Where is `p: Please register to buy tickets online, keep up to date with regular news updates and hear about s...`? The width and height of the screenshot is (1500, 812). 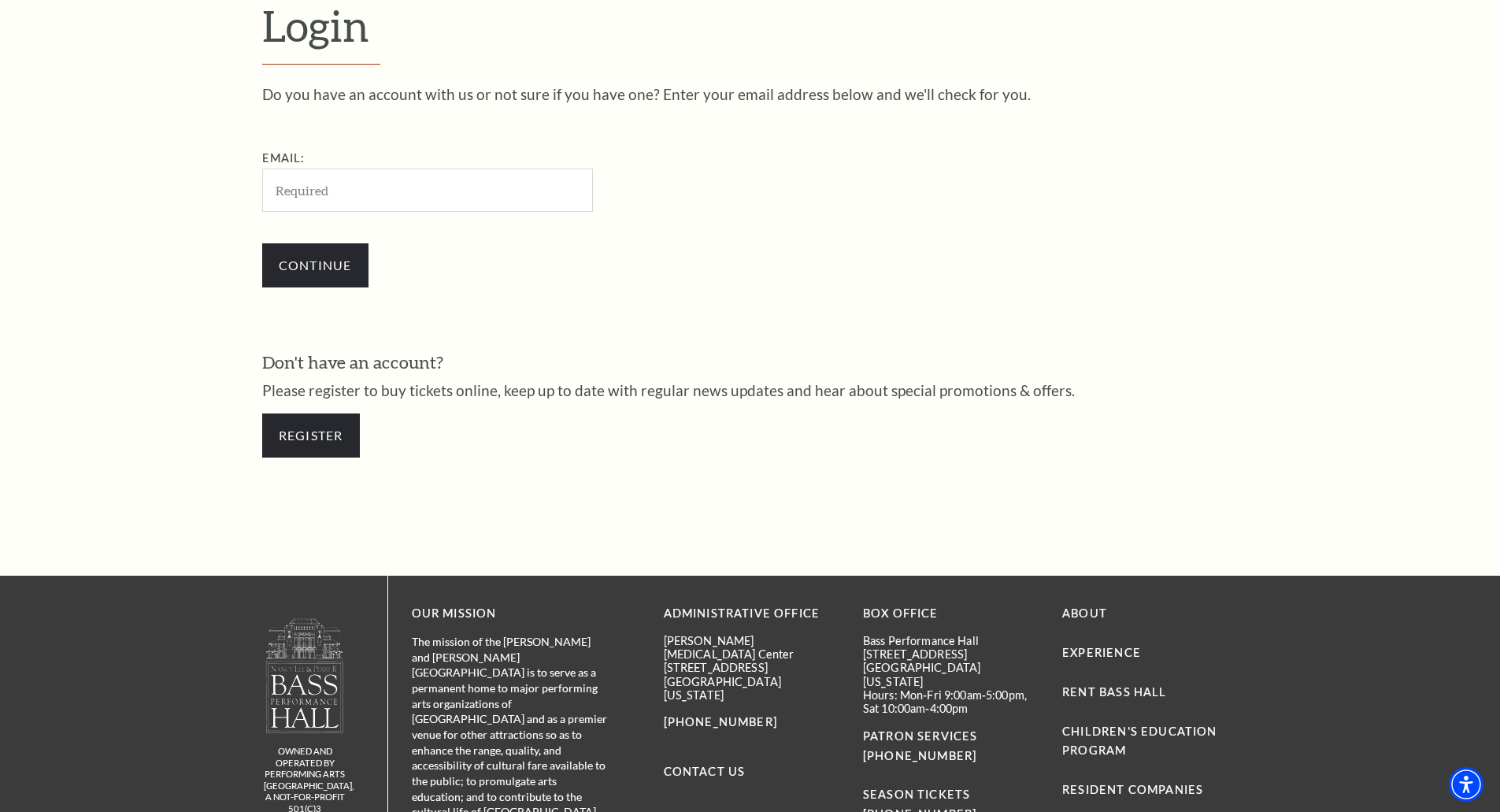
p: Please register to buy tickets online, keep up to date with regular news updates and hear about s... is located at coordinates (750, 390).